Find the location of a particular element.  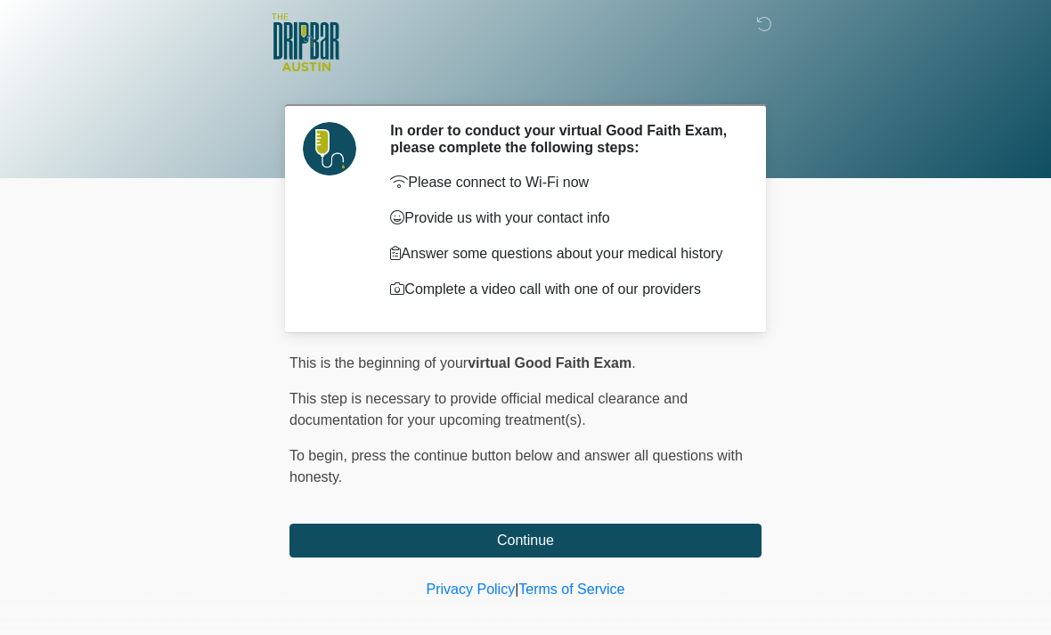

strong: virtual Good Faith Exam is located at coordinates (550, 363).